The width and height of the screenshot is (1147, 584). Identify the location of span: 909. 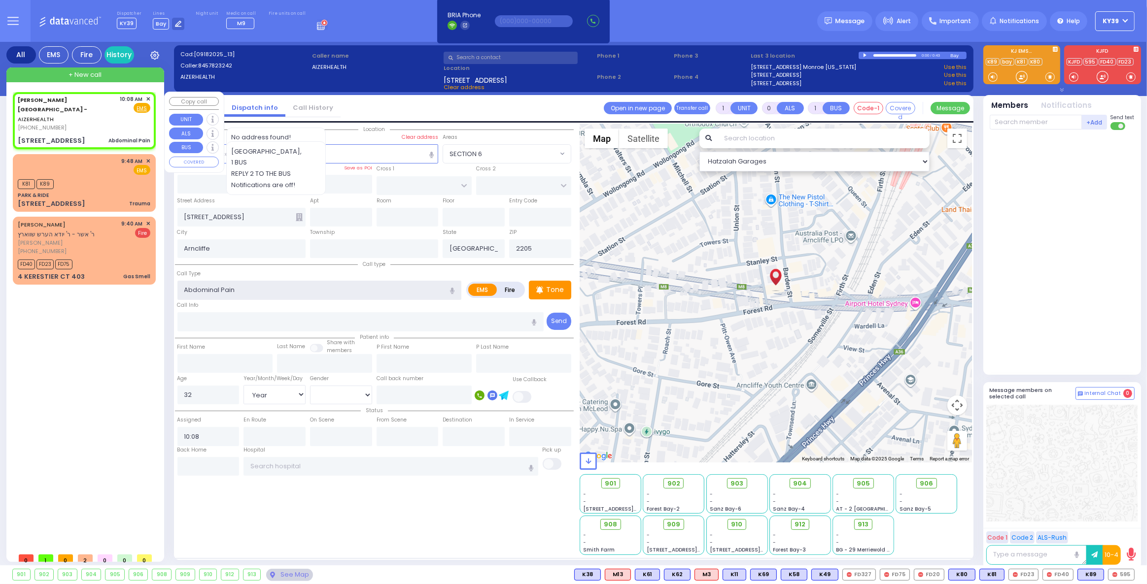
(673, 525).